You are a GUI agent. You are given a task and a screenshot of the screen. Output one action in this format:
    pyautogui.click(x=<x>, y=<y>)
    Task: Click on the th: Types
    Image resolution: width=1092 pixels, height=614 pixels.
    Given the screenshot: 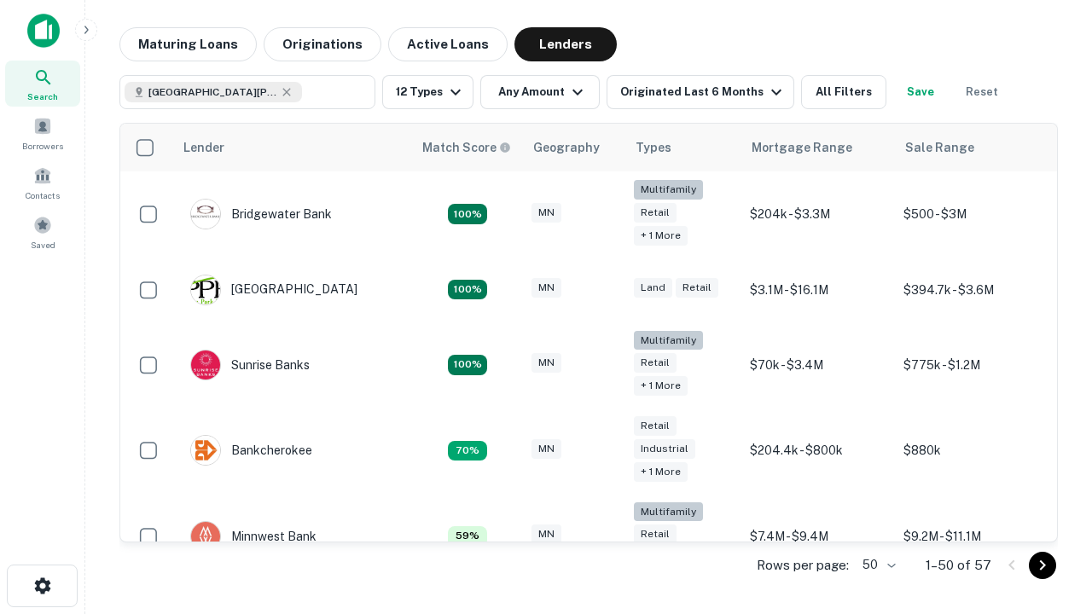 What is the action you would take?
    pyautogui.click(x=683, y=148)
    